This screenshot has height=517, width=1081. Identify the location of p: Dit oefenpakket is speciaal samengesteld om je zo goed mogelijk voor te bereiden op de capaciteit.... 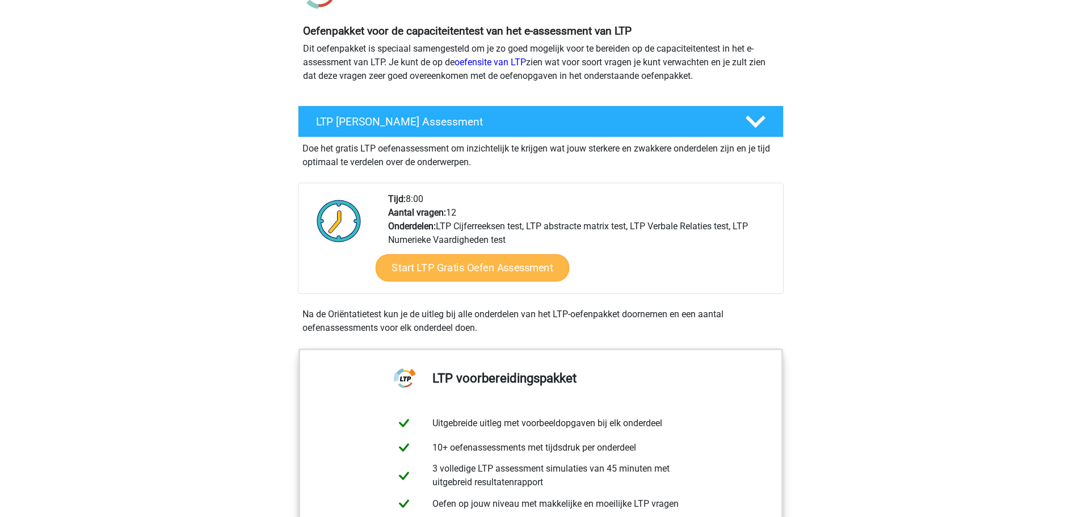
(541, 62).